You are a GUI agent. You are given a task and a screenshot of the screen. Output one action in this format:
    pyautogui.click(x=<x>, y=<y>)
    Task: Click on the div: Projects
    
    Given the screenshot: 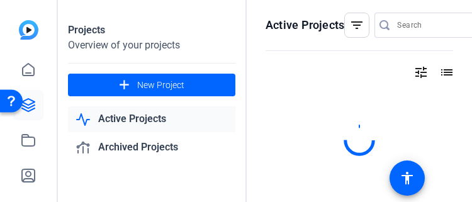 What is the action you would take?
    pyautogui.click(x=152, y=30)
    